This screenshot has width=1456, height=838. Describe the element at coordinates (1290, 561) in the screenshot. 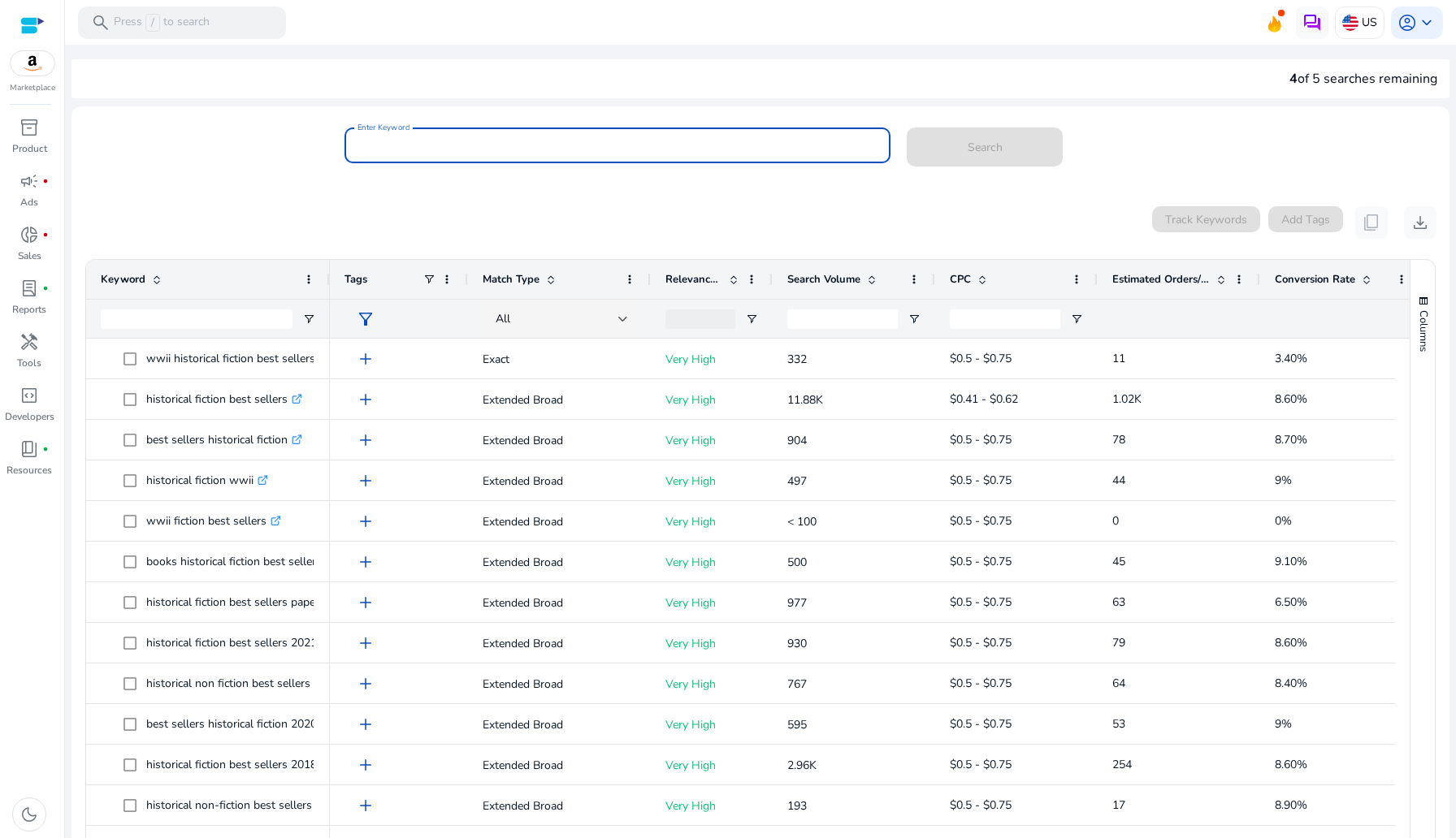

I see `span: 9.10%` at that location.